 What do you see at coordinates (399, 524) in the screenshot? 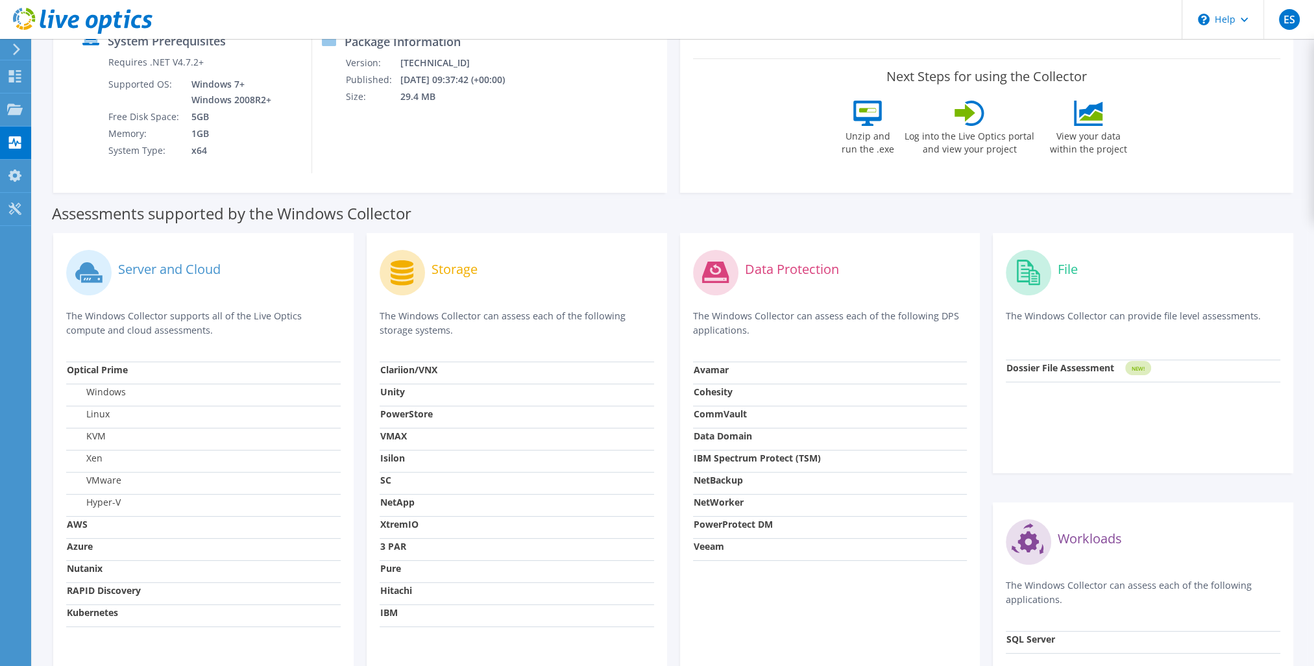
I see `strong: XtremIO` at bounding box center [399, 524].